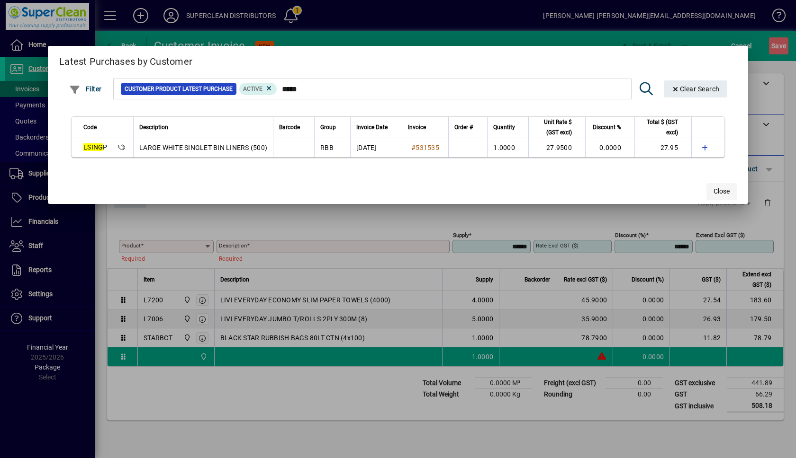 This screenshot has height=458, width=796. I want to click on button: Close, so click(721, 192).